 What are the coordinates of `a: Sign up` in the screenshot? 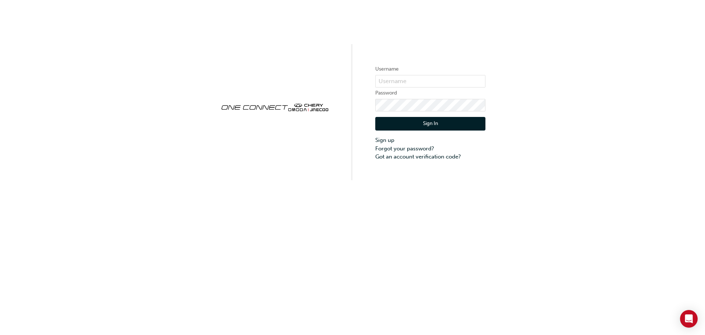 It's located at (431, 140).